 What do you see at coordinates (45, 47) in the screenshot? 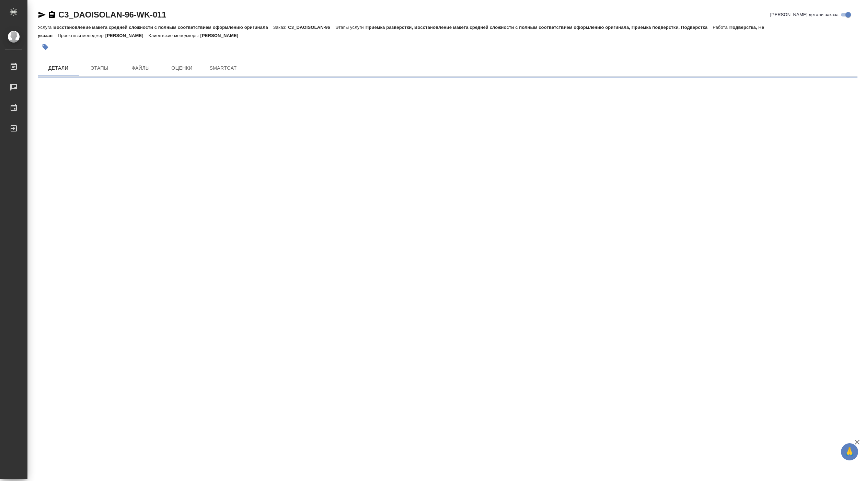
I see `button: Добавить тэг` at bounding box center [45, 47].